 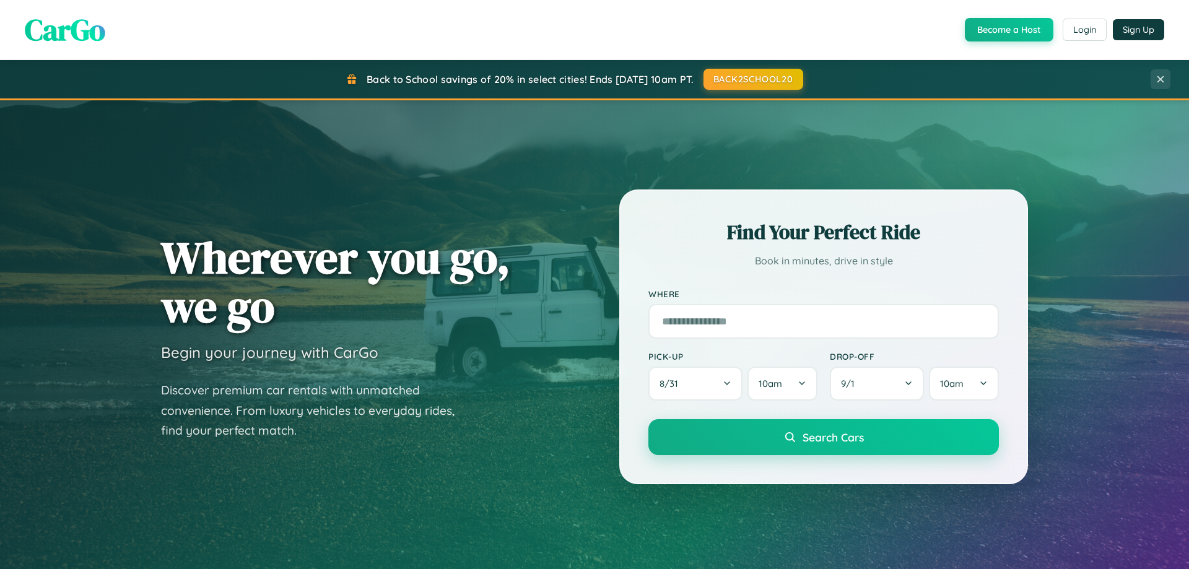 I want to click on button: 8/31, so click(x=695, y=383).